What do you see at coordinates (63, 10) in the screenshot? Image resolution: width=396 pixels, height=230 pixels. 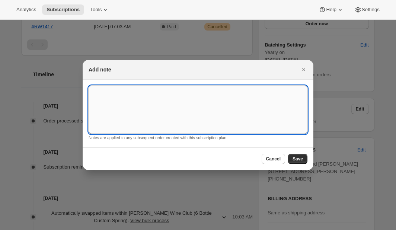 I see `button: Subscriptions` at bounding box center [63, 10].